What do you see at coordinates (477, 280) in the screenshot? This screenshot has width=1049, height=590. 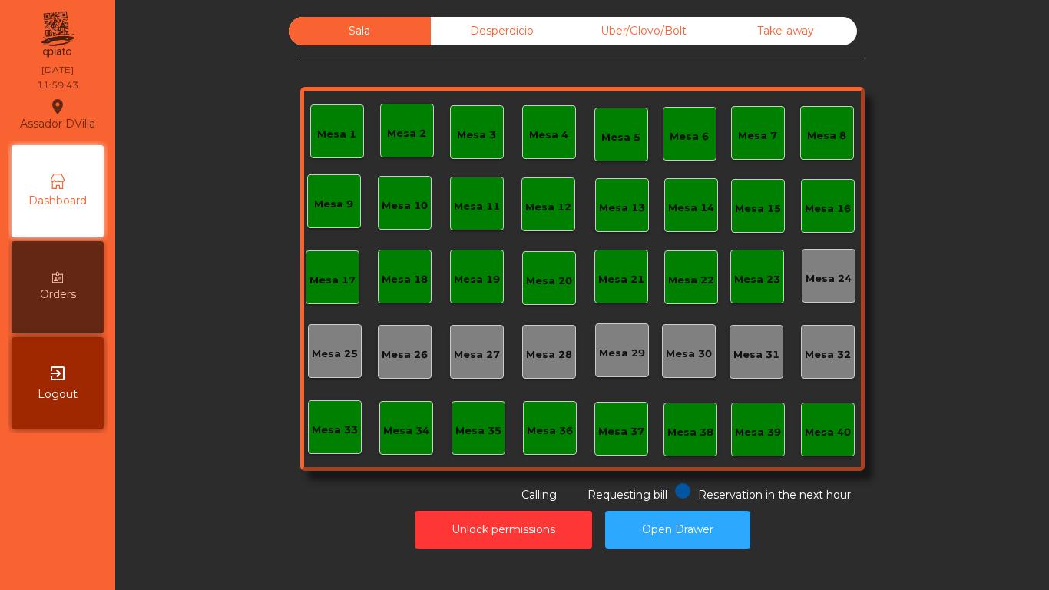 I see `div: Mesa 19` at bounding box center [477, 280].